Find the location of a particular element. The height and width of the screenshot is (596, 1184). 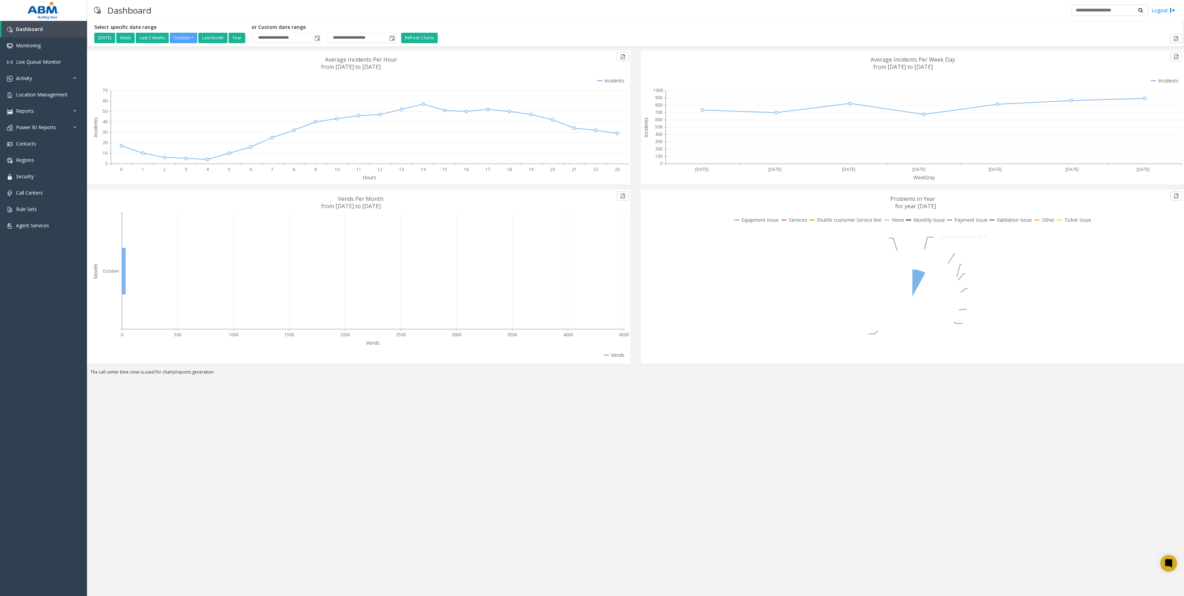

text: 12 is located at coordinates (380, 169).